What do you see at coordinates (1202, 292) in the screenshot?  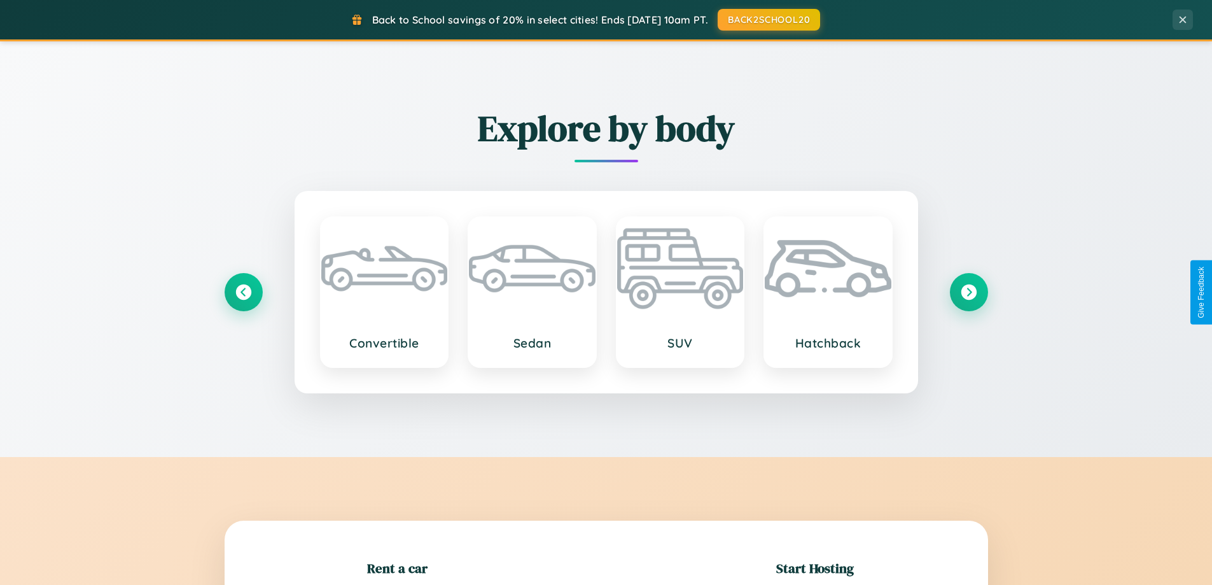 I see `div: Give Feedback` at bounding box center [1202, 292].